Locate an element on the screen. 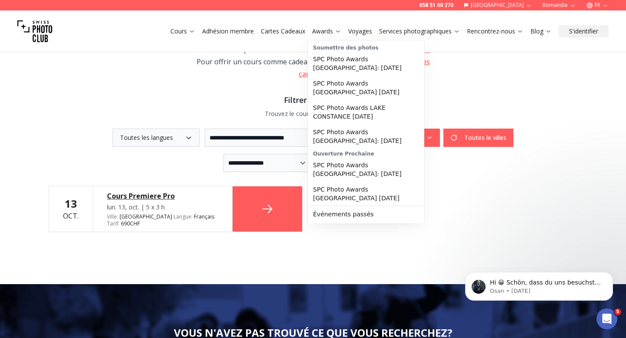  span: Français is located at coordinates (204, 217).